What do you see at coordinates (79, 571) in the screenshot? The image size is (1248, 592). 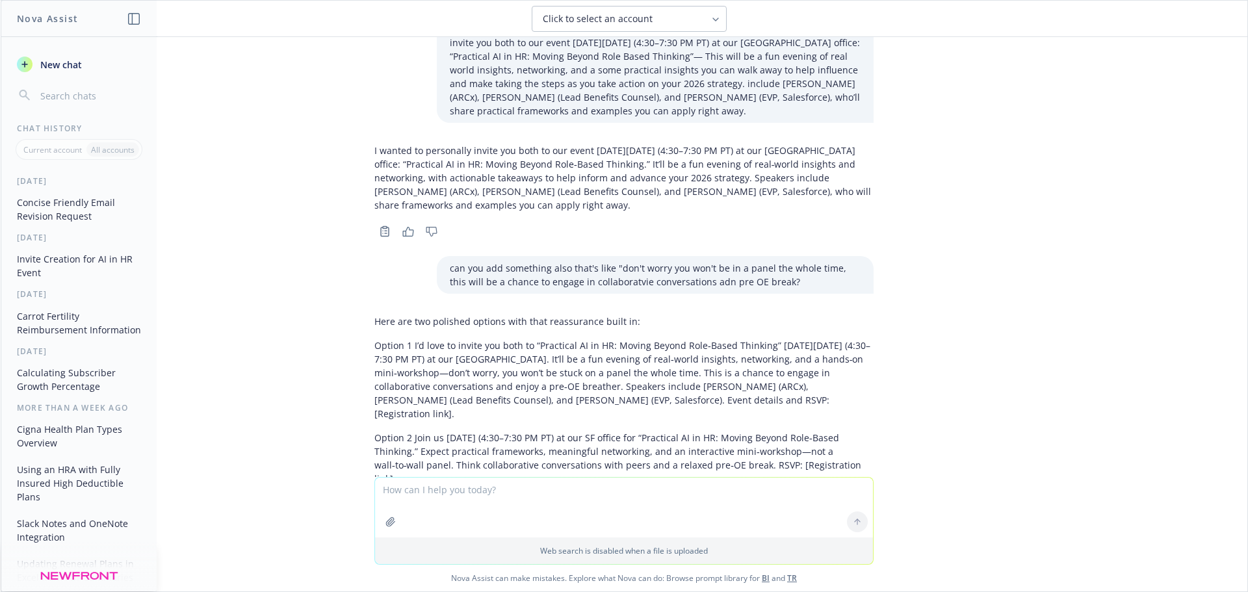 I see `button: Updating Renewal Plans in Excel from PDF Summaries` at bounding box center [79, 571].